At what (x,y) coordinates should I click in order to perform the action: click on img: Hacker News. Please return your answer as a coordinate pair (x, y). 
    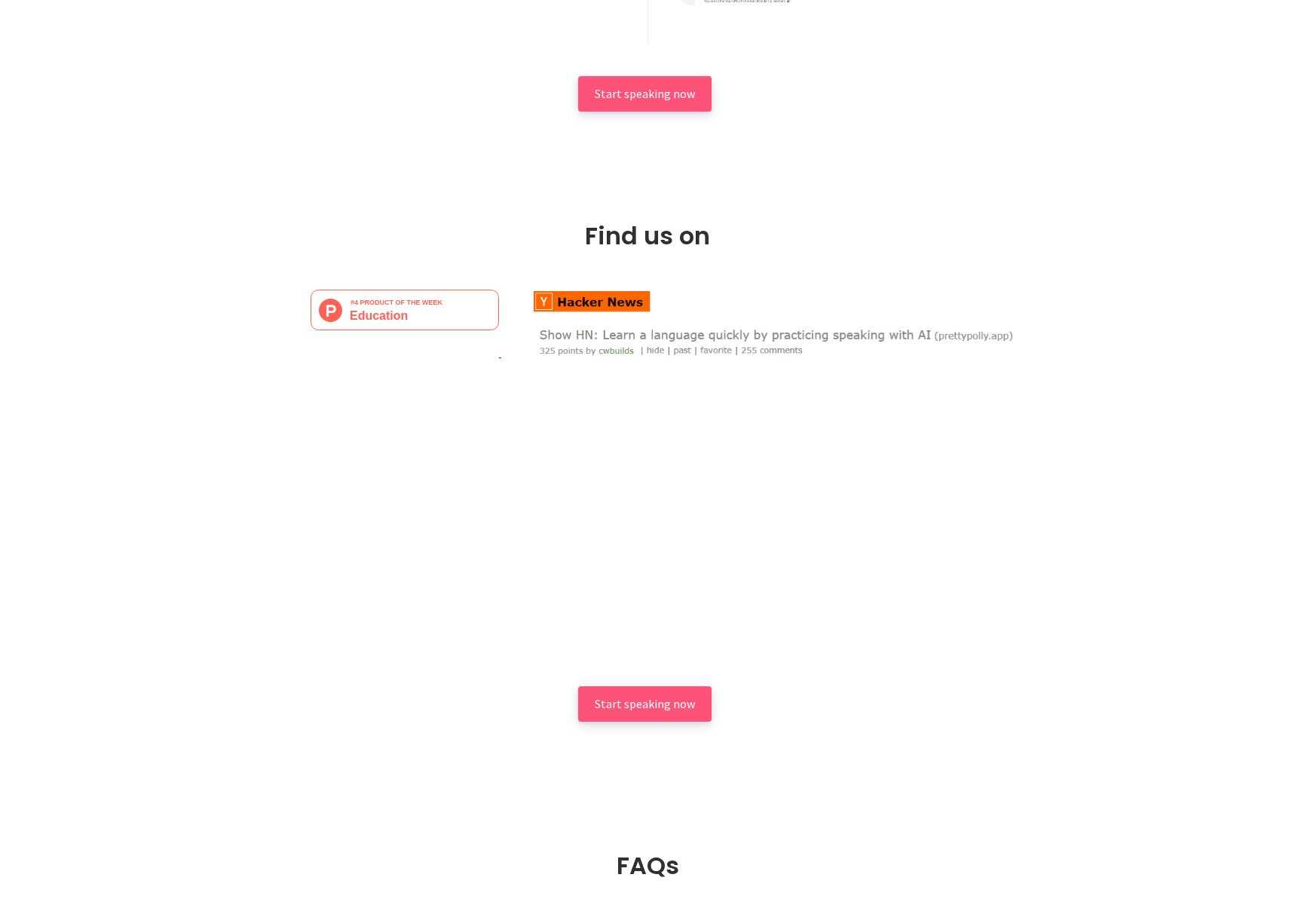
    Looking at the image, I should click on (773, 323).